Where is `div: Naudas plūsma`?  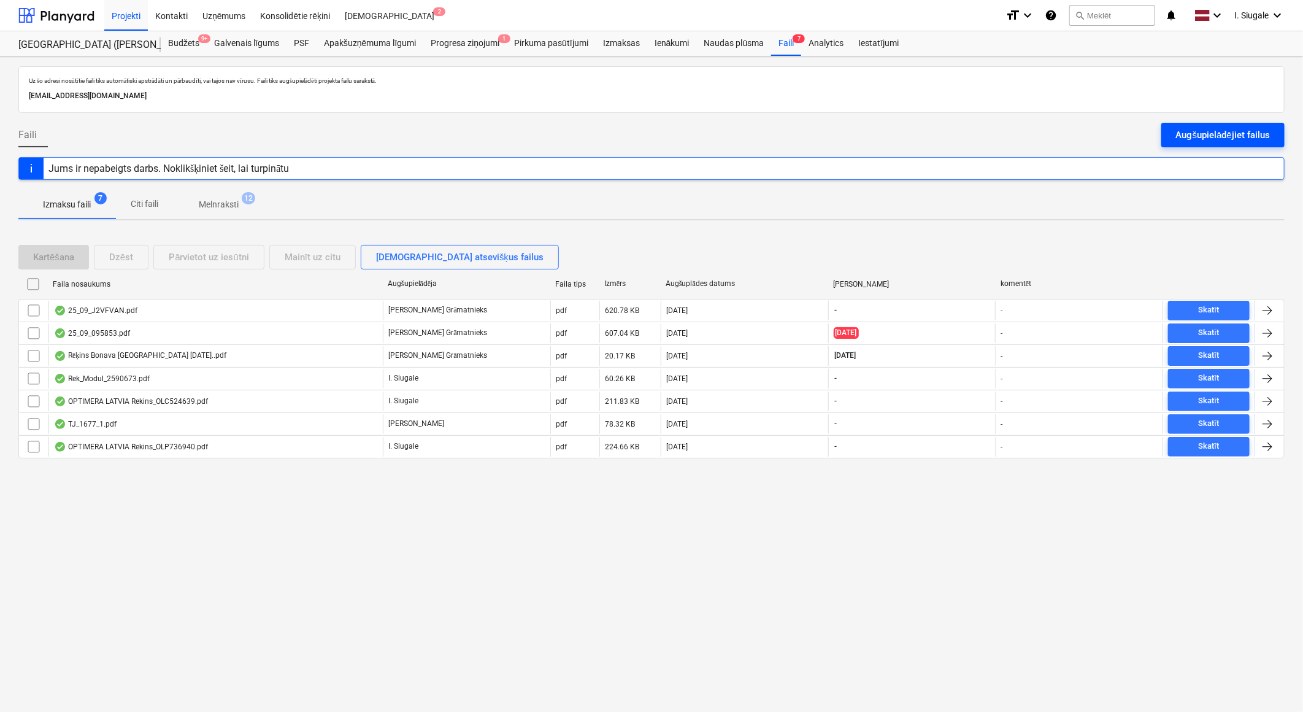 div: Naudas plūsma is located at coordinates (734, 44).